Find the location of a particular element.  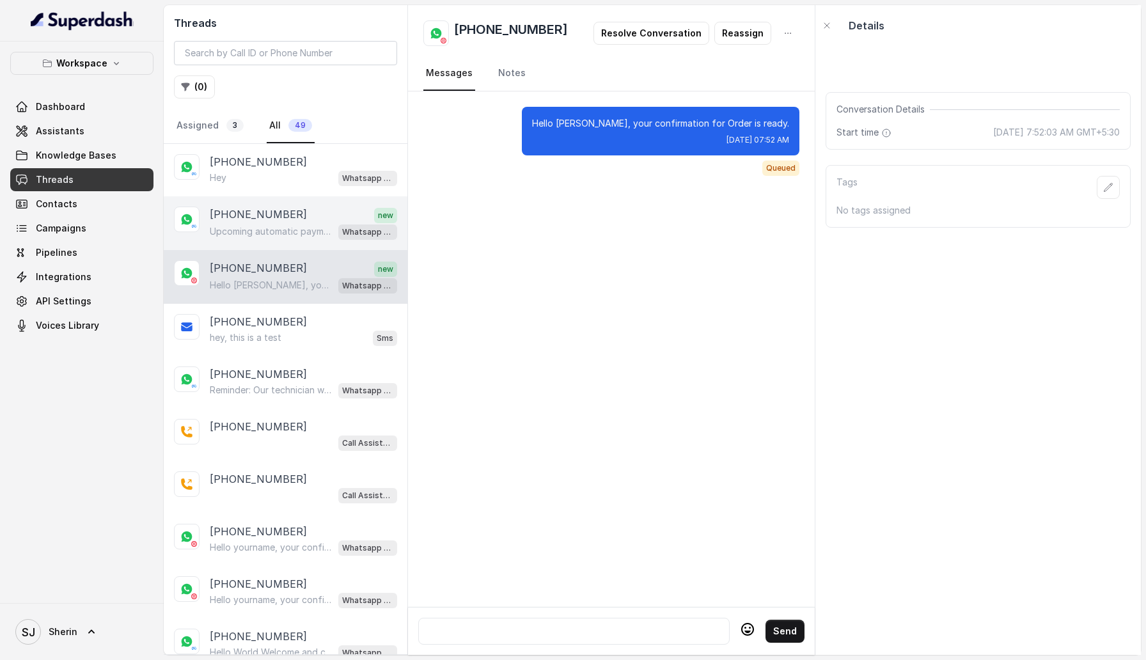

span: Threads is located at coordinates (54, 180).